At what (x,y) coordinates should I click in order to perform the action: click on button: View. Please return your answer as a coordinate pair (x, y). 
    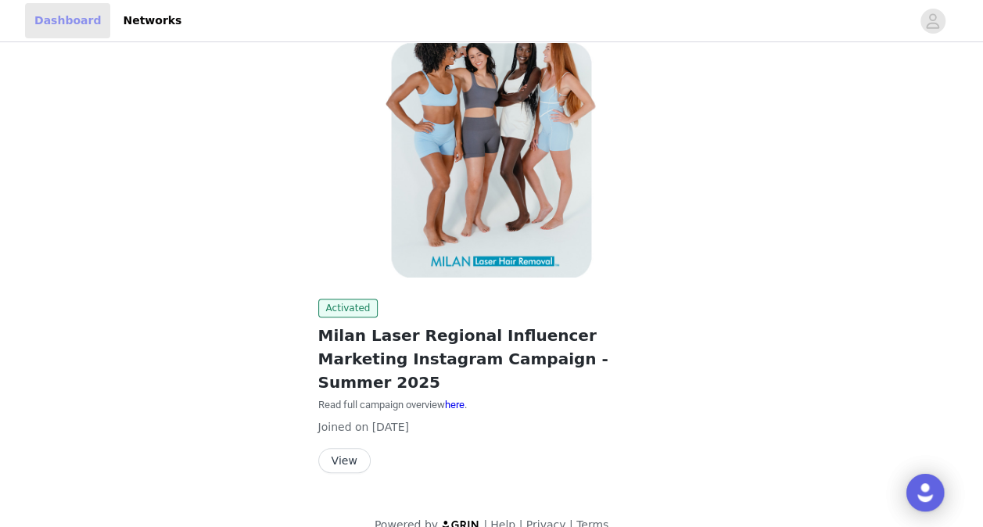
    Looking at the image, I should click on (344, 461).